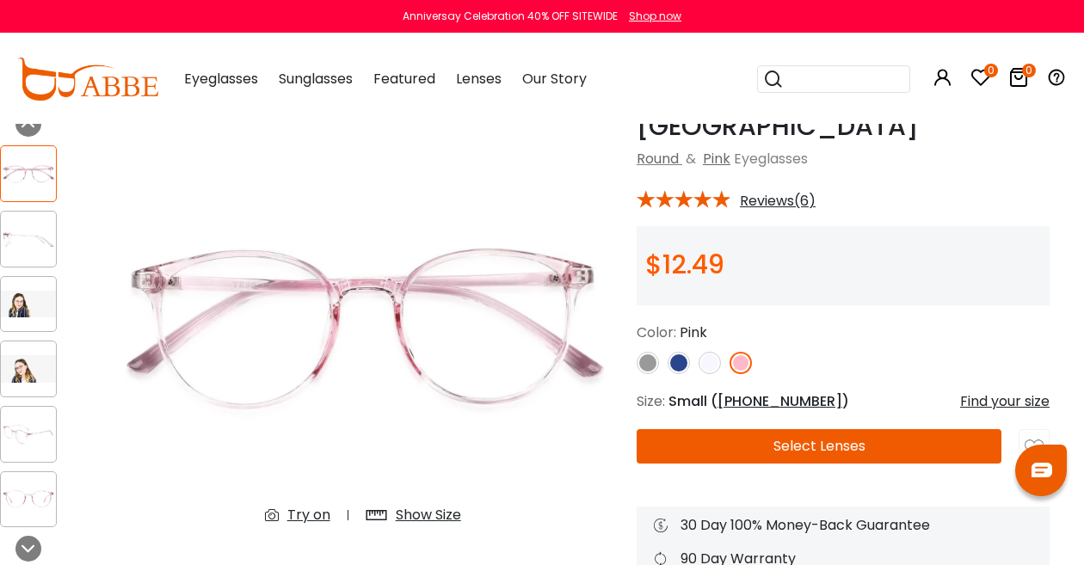  I want to click on div: Try on, so click(309, 515).